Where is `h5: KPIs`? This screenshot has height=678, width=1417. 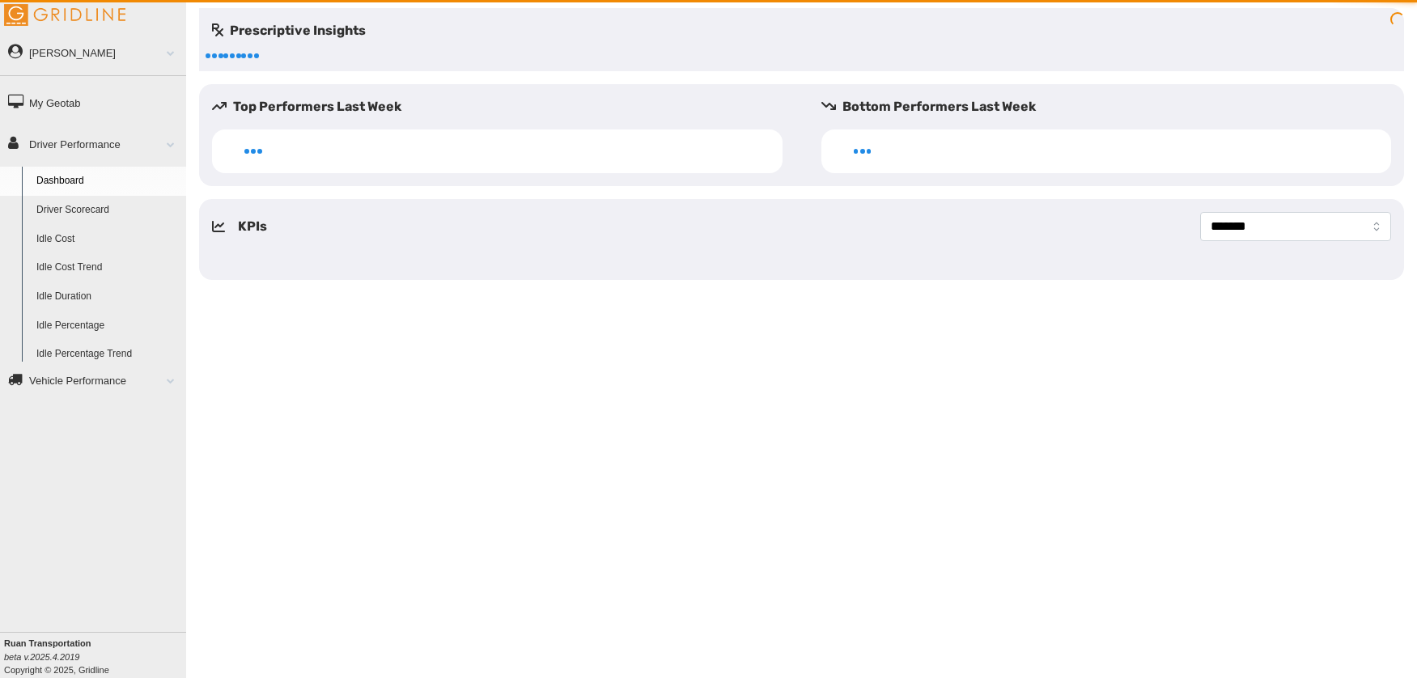 h5: KPIs is located at coordinates (252, 227).